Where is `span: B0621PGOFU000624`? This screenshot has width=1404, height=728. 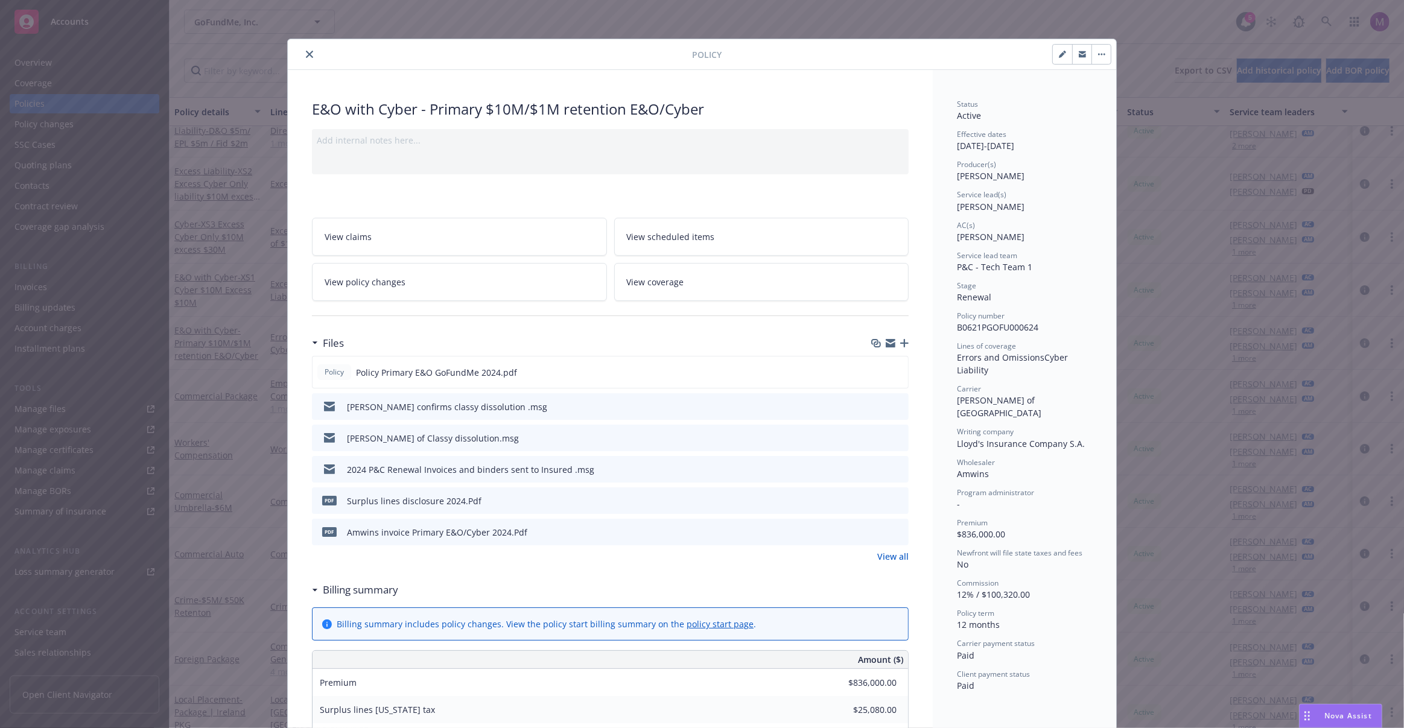 span: B0621PGOFU000624 is located at coordinates (997, 327).